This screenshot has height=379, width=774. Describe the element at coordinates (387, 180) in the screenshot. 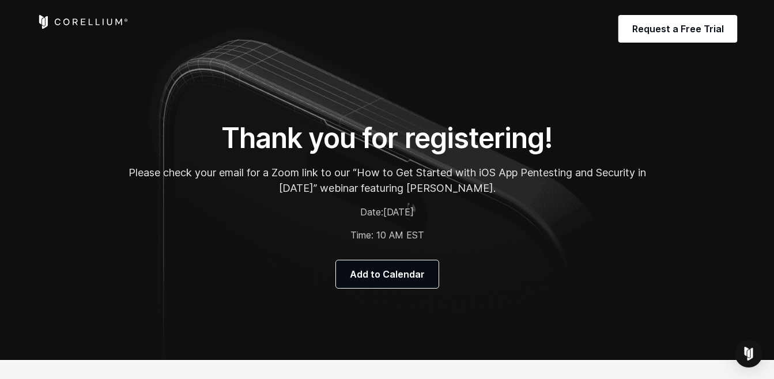

I see `p: Please check your email for a Zoom link to our “How to Get Started with iOS App Pentesting and Se...` at that location.